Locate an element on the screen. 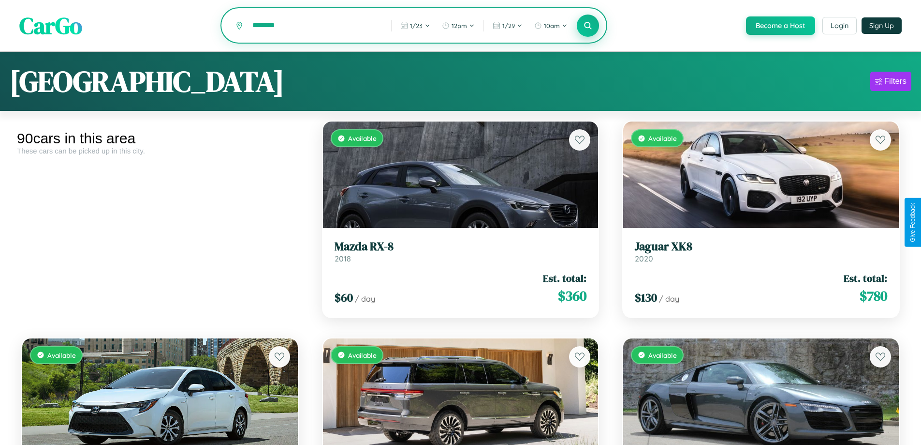 This screenshot has height=445, width=921. span: $ 360 is located at coordinates (572, 296).